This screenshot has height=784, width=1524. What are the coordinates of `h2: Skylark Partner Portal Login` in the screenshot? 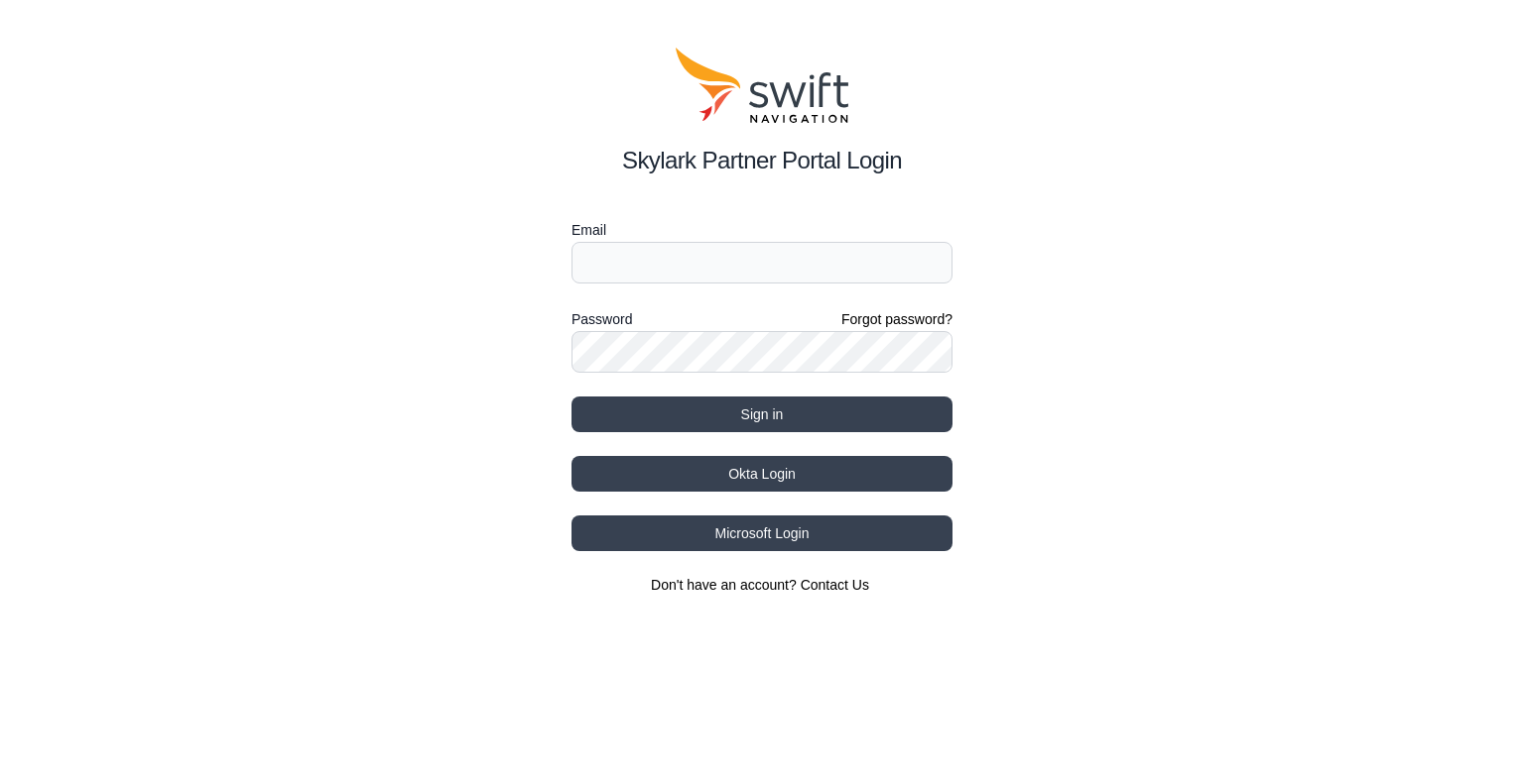 It's located at (762, 161).